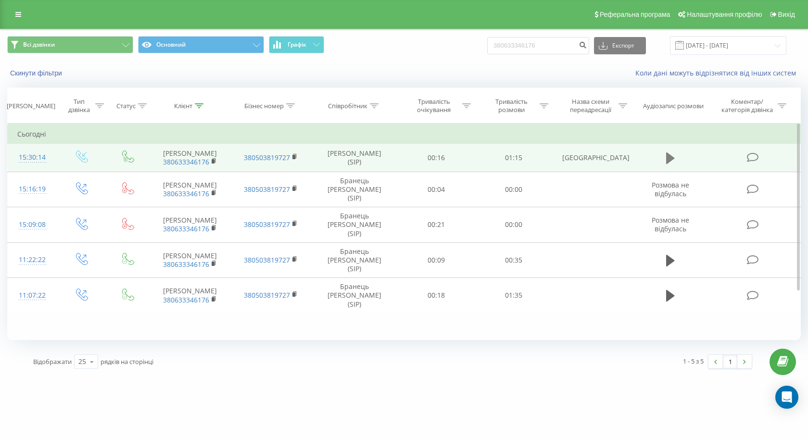  Describe the element at coordinates (32, 189) in the screenshot. I see `div: 15:16:19` at that location.